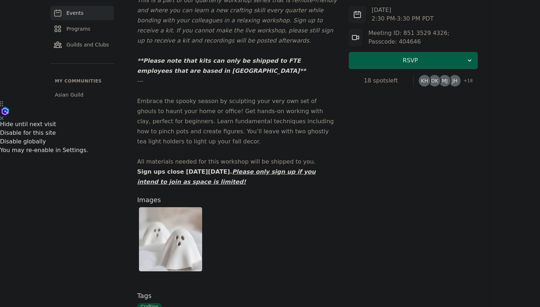 This screenshot has width=540, height=307. Describe the element at coordinates (434, 81) in the screenshot. I see `span: DK` at that location.